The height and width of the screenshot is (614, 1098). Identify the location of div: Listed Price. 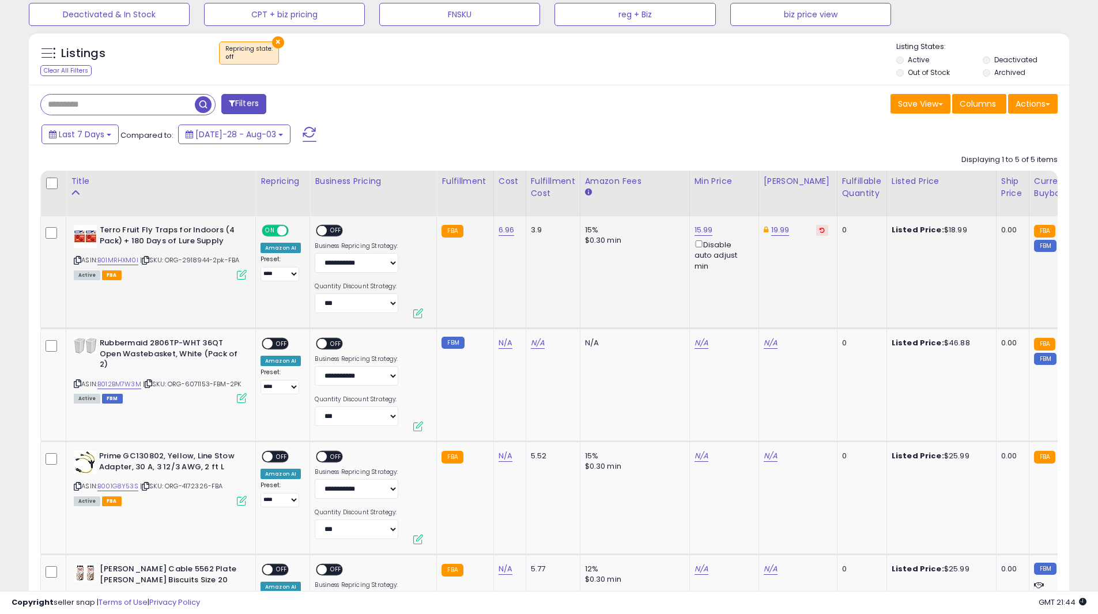
(941, 181).